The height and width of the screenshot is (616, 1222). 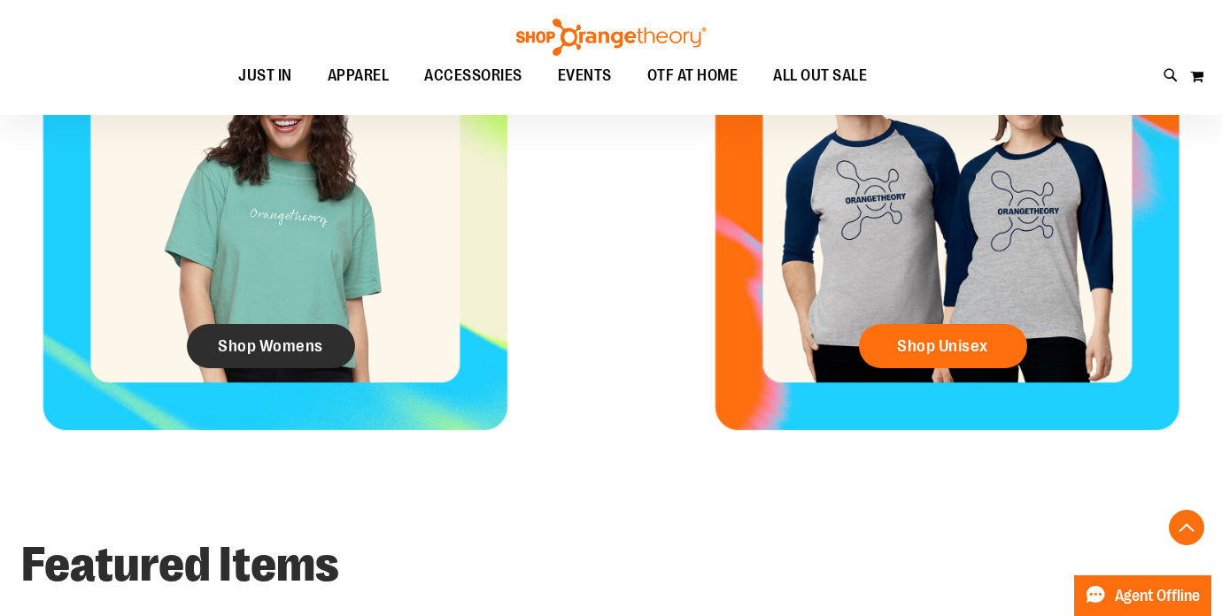 What do you see at coordinates (943, 346) in the screenshot?
I see `a: Shop Unisex` at bounding box center [943, 346].